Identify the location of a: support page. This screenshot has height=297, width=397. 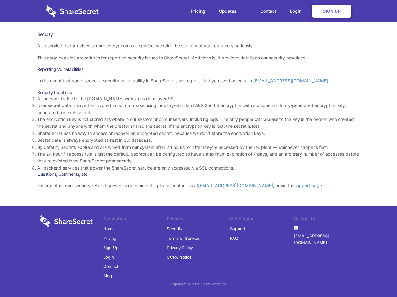
(308, 186).